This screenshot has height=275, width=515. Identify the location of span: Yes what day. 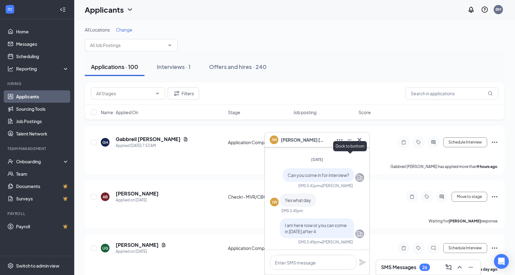
(298, 200).